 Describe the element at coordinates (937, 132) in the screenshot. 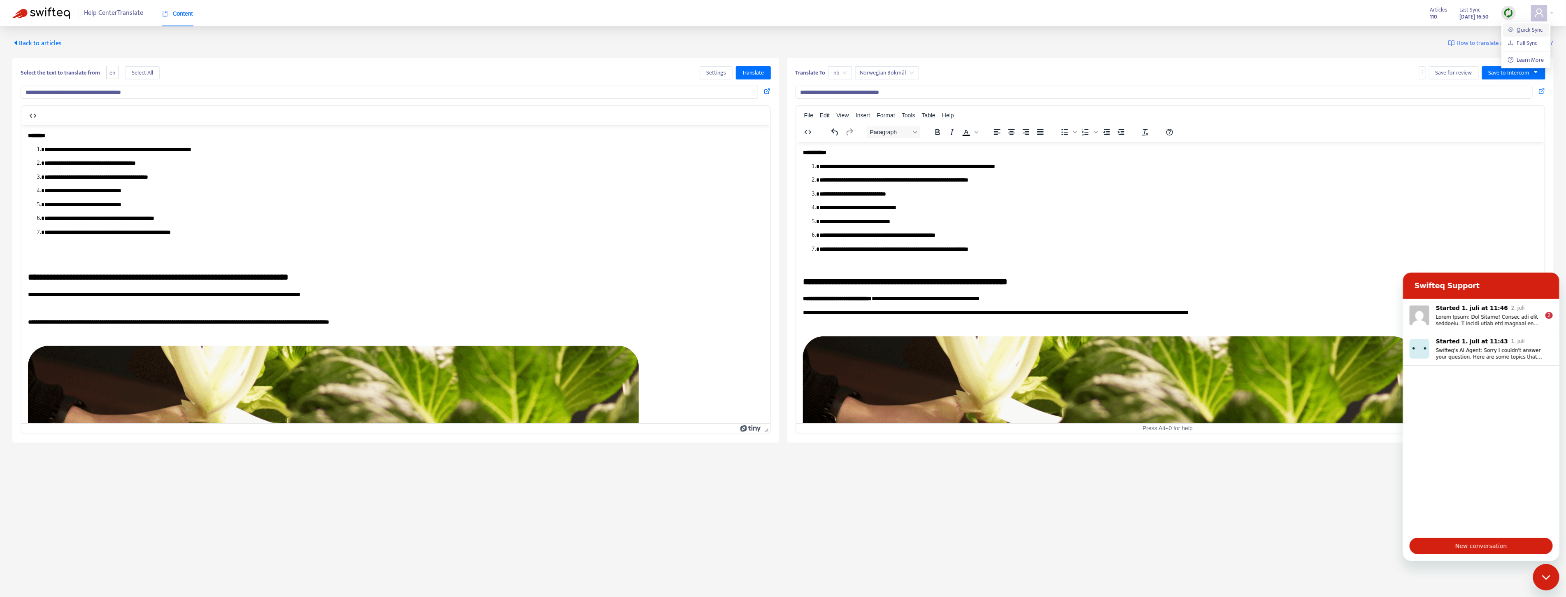

I see `button: Bold` at that location.